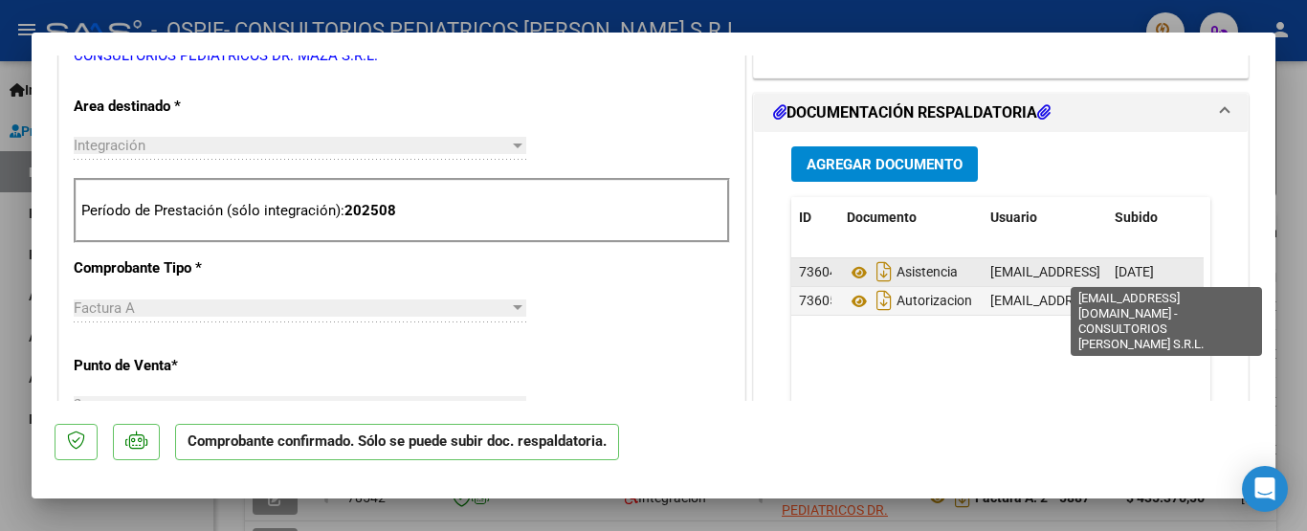  What do you see at coordinates (1045, 217) in the screenshot?
I see `datatable-header-cell: Usuario` at bounding box center [1045, 217].